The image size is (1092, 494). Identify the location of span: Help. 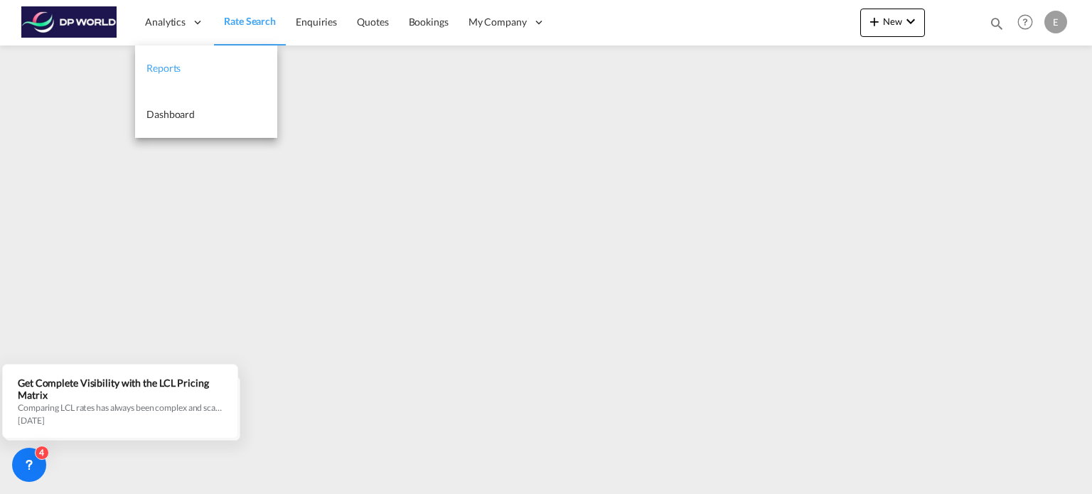
(1025, 22).